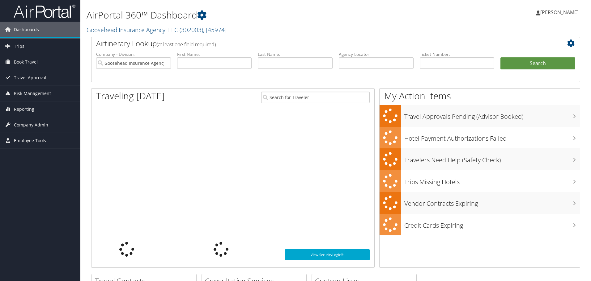  I want to click on h3: Vendor Contracts Expiring, so click(492, 202).